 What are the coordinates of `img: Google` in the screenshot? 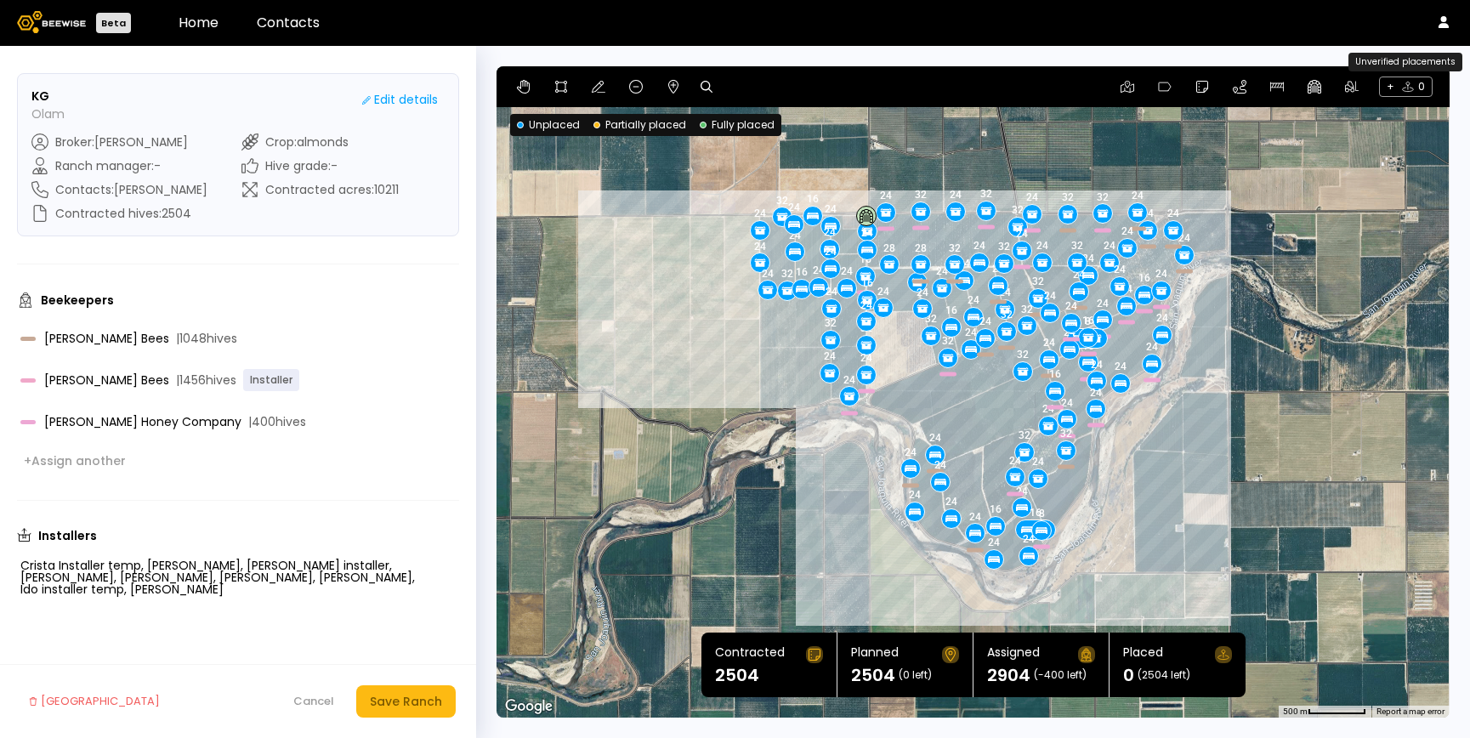 It's located at (529, 706).